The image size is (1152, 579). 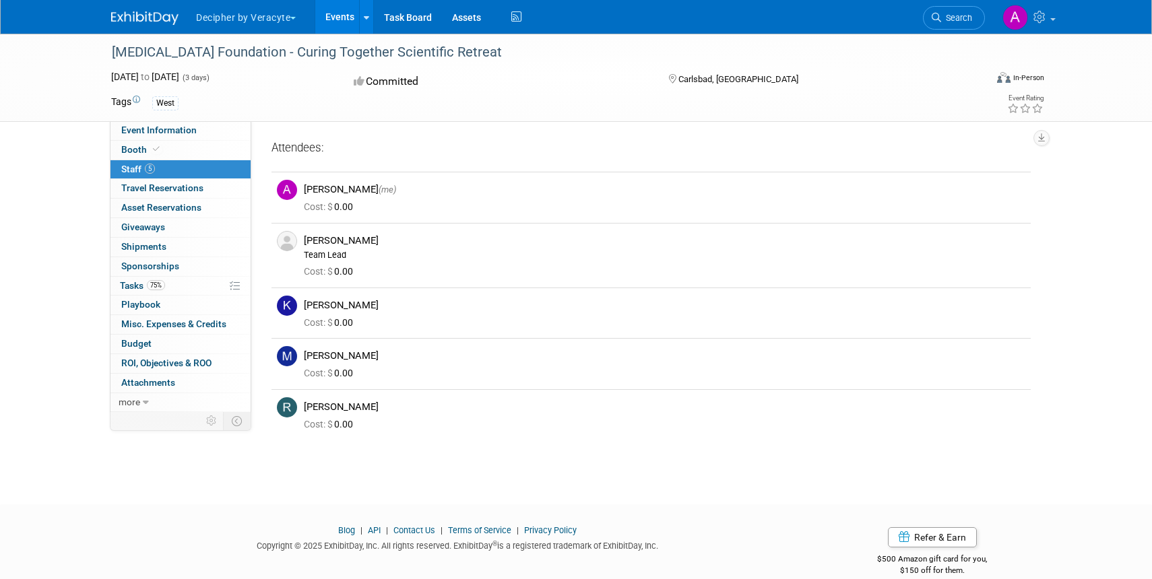 I want to click on span: to, so click(x=145, y=77).